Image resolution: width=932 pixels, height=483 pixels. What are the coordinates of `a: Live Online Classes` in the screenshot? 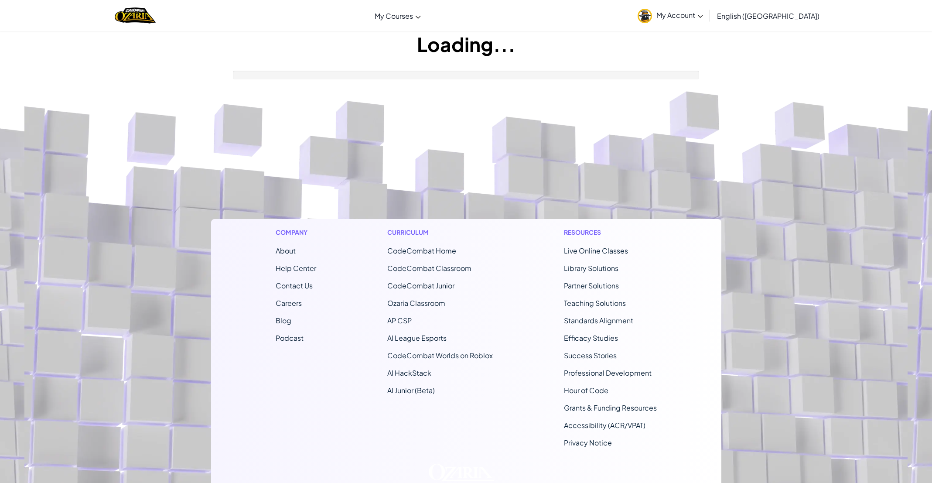 It's located at (596, 250).